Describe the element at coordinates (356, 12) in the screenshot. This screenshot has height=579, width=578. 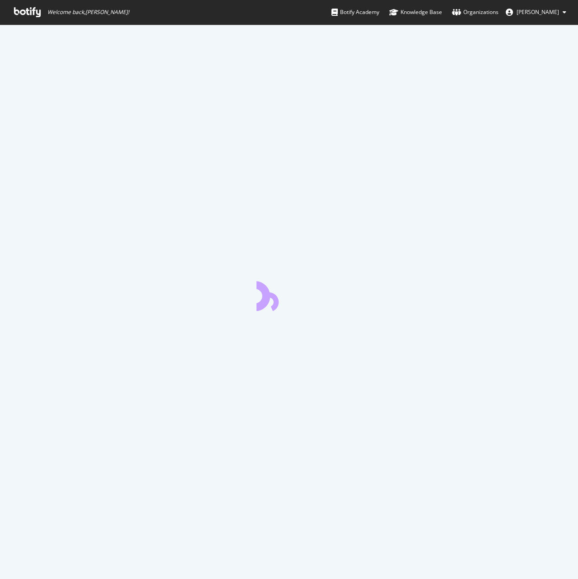
I see `div: Botify Academy` at that location.